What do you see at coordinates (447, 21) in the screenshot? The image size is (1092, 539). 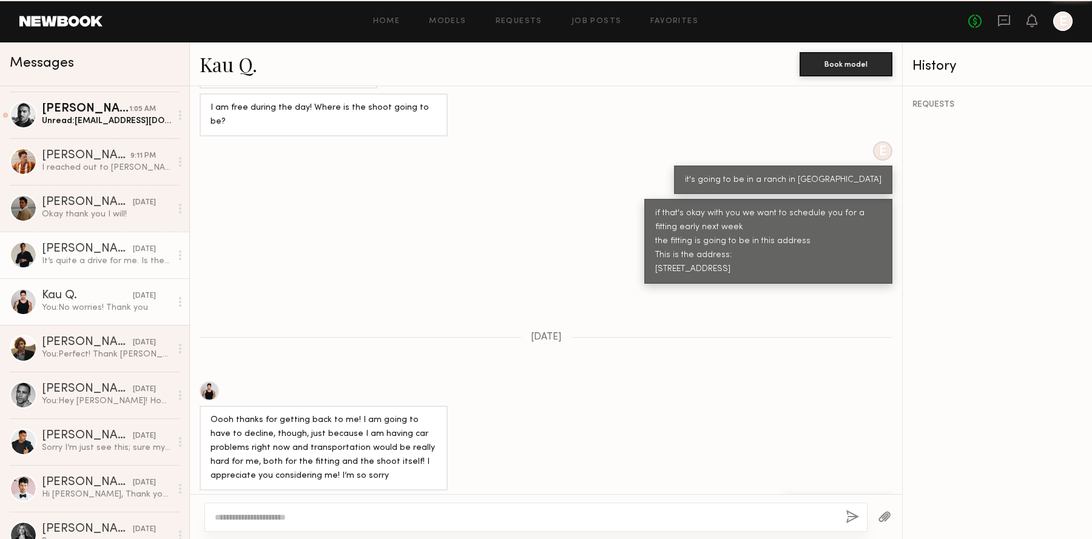 I see `a: Models` at bounding box center [447, 21].